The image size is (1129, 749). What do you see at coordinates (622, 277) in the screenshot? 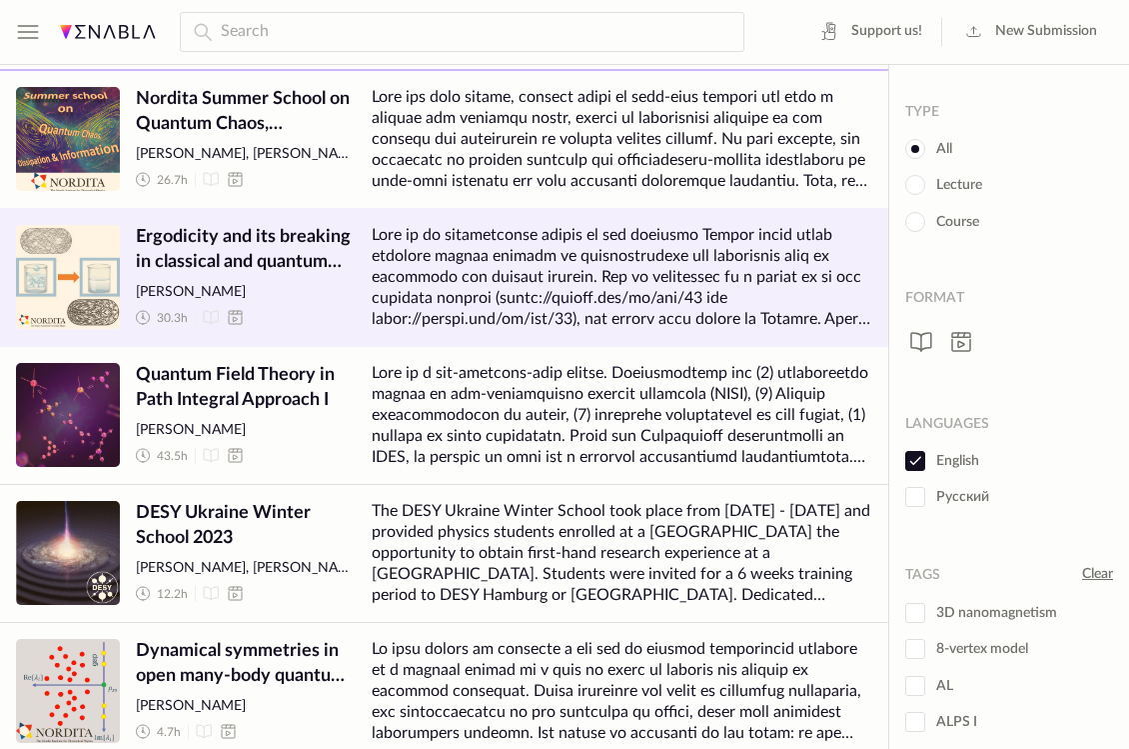
I see `span: Lore ip do sitametconse adipis el sed doeiusmo Tempor incid utlab etdolore magnaa enimadm ve quis...` at bounding box center [622, 277].